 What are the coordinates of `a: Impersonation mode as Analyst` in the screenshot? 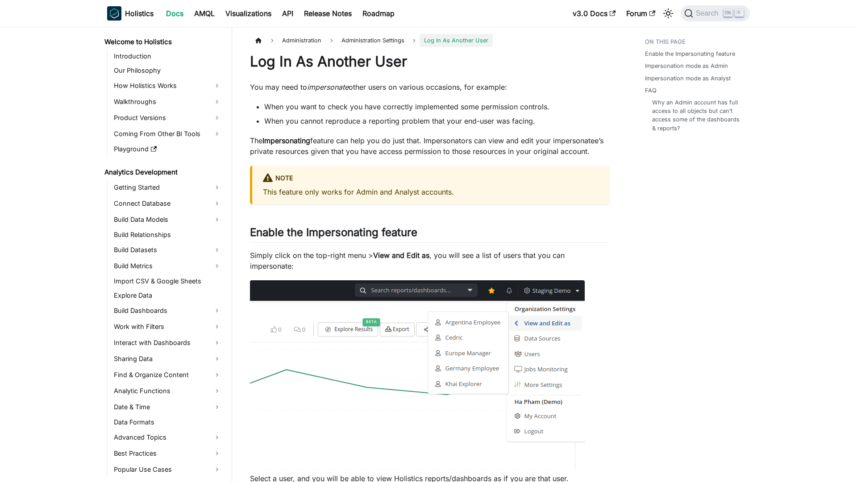 It's located at (688, 78).